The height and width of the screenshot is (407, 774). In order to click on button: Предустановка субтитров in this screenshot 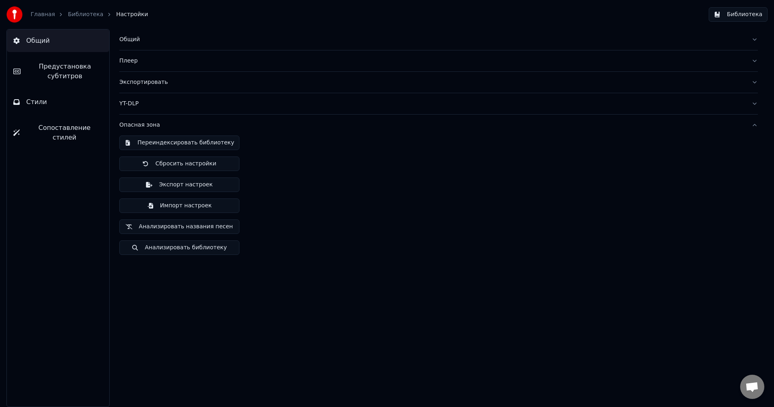, I will do `click(58, 71)`.